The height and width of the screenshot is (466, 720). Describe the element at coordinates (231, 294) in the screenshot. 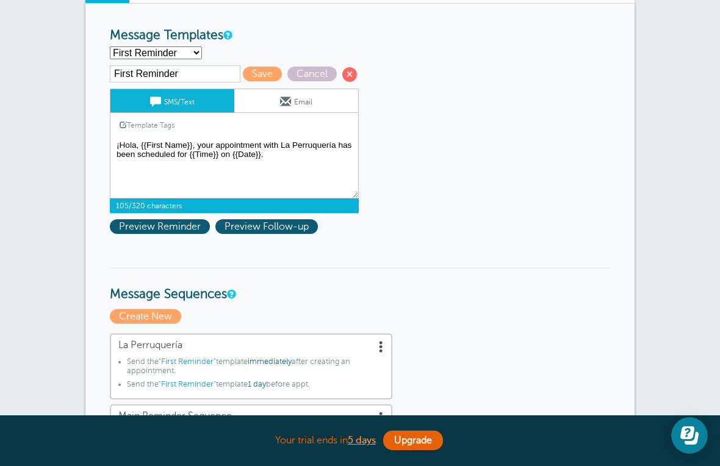

I see `a: Message Sequences allow you to setup multiple reminder schedules that can use different Message T...` at that location.